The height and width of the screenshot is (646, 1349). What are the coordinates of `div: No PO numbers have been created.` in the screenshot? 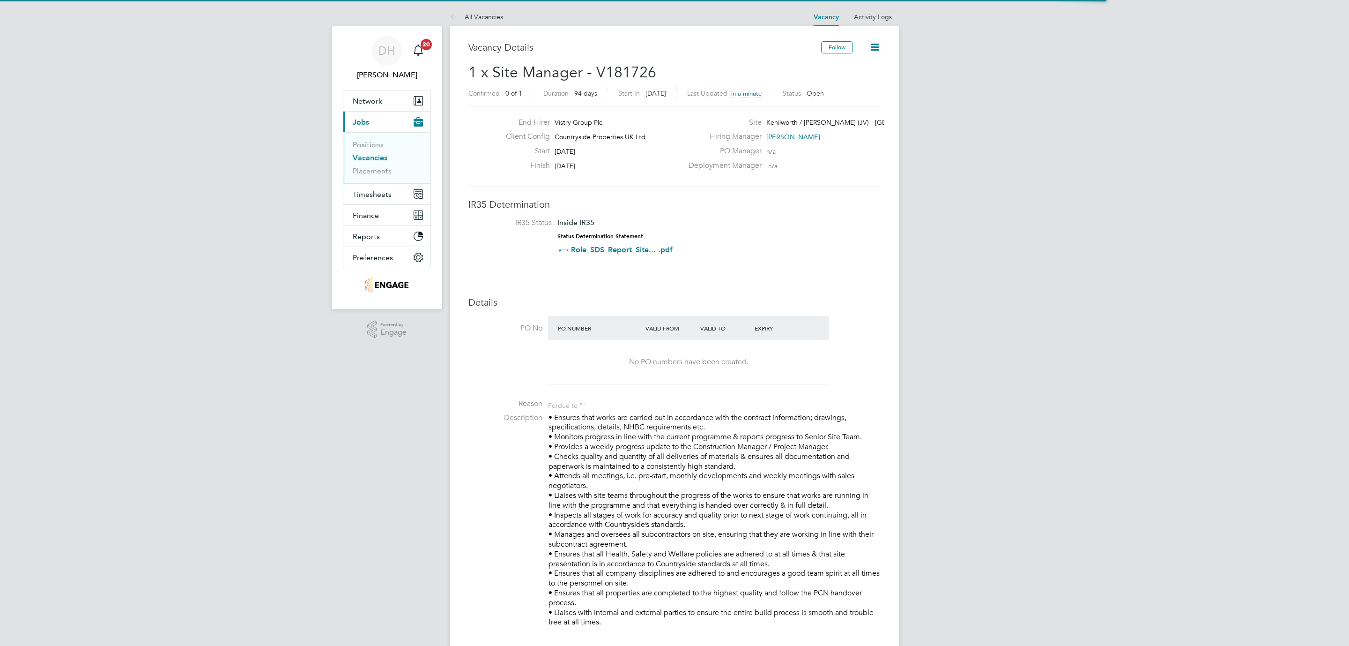 It's located at (689, 362).